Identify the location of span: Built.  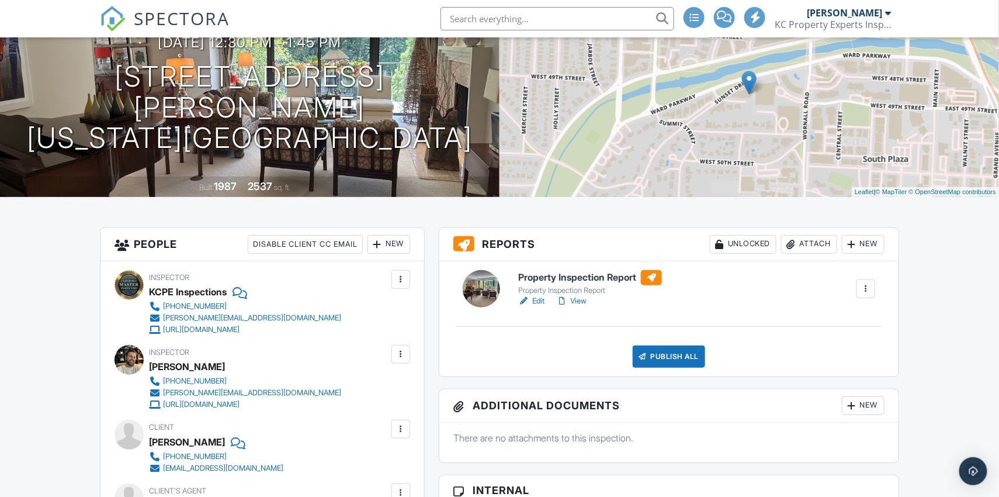
(206, 187).